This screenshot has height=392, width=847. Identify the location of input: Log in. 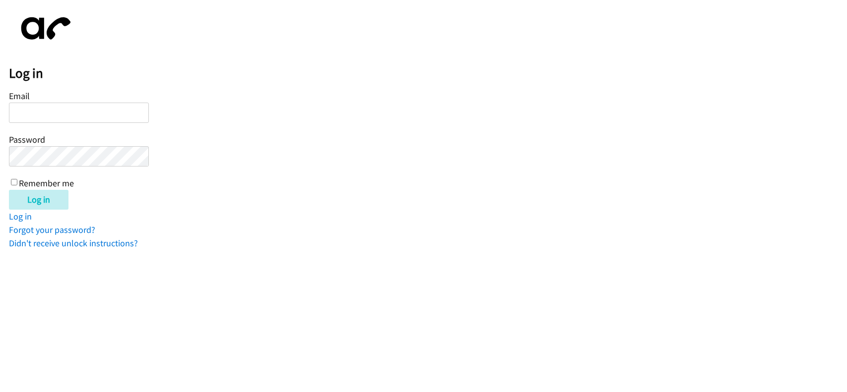
(39, 200).